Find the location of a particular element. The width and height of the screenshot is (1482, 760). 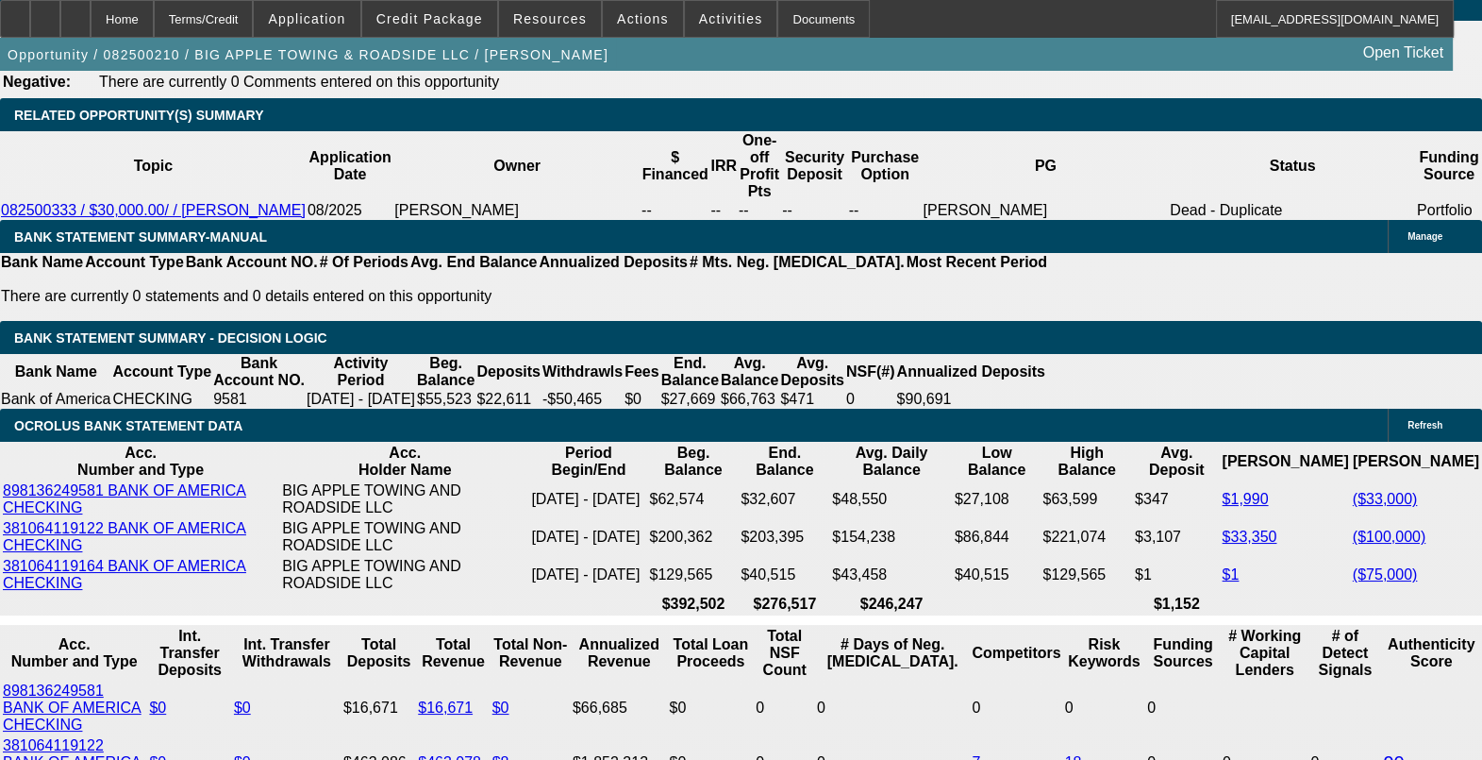

span: Manage is located at coordinates (1425, 236).